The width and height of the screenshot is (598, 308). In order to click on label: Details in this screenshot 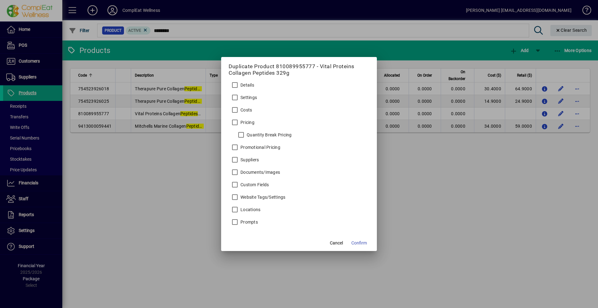, I will do `click(247, 85)`.